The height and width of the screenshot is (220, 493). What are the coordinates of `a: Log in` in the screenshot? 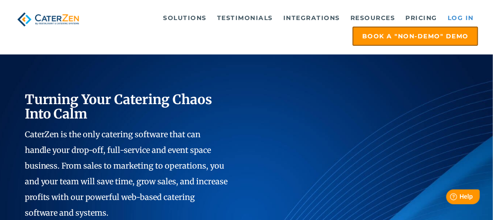 It's located at (460, 18).